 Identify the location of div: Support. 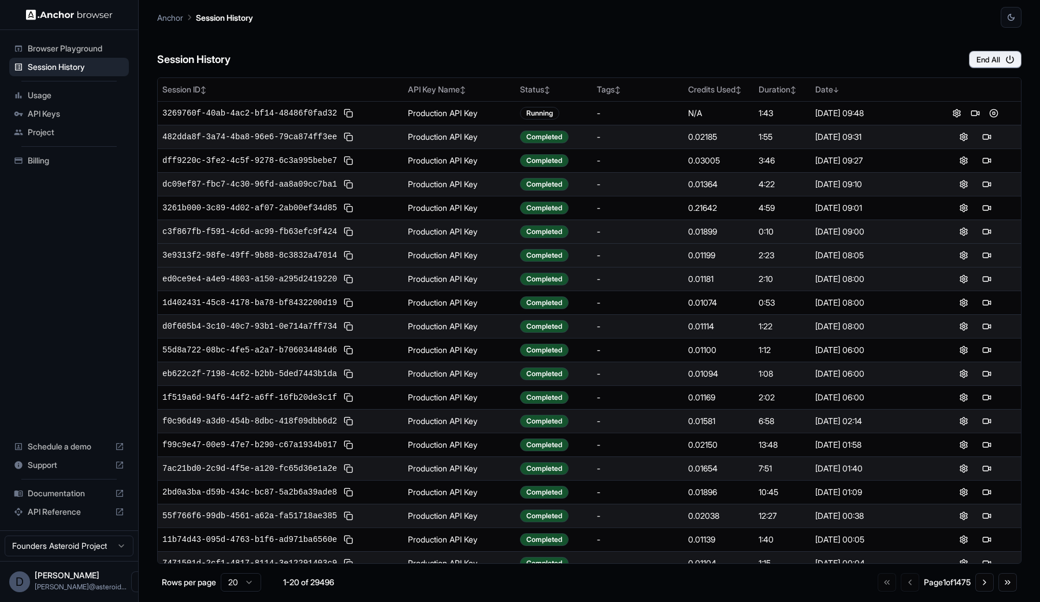
(69, 465).